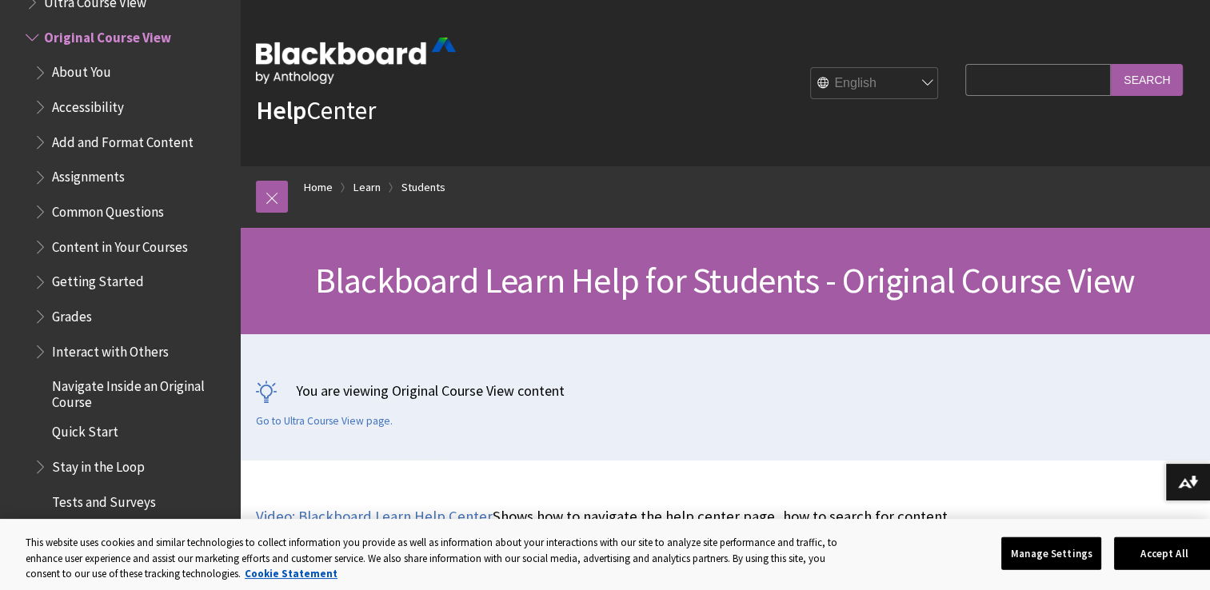  Describe the element at coordinates (356, 61) in the screenshot. I see `img: Blackboard by Anthology` at that location.